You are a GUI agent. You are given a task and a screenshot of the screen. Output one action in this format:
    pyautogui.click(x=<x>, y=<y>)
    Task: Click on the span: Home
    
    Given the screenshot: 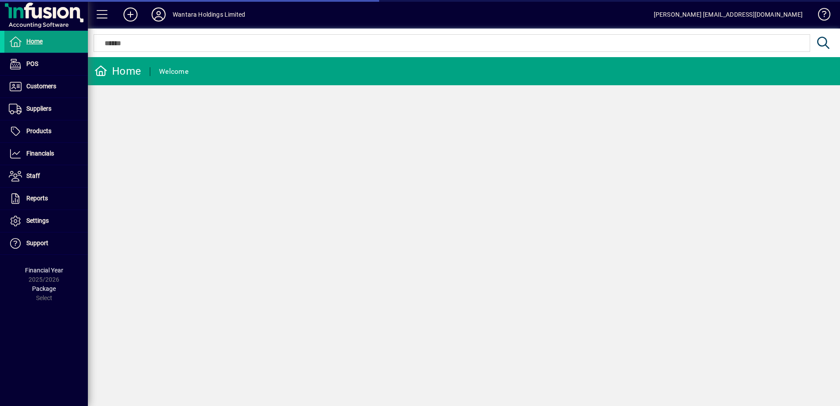 What is the action you would take?
    pyautogui.click(x=34, y=41)
    